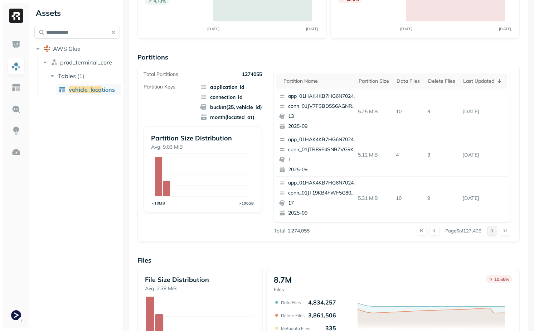 Image resolution: width=534 pixels, height=331 pixels. Describe the element at coordinates (374, 155) in the screenshot. I see `p: 5.12 MiB` at that location.